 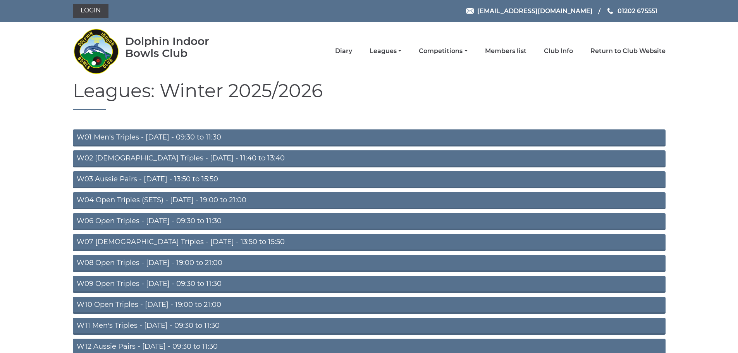 What do you see at coordinates (91, 11) in the screenshot?
I see `a: Login` at bounding box center [91, 11].